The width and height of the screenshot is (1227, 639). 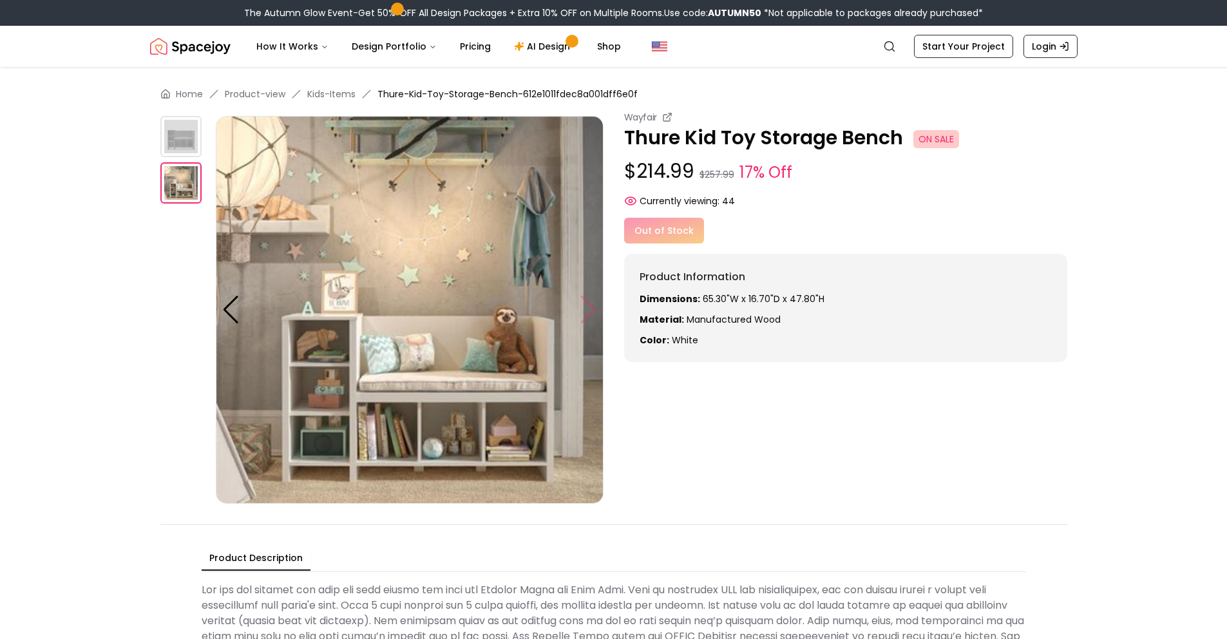 I want to click on img: United States, so click(x=660, y=46).